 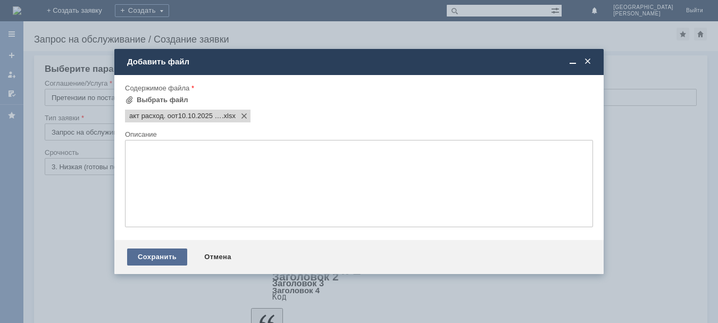 What do you see at coordinates (573, 62) in the screenshot?
I see `span: Свернуть (Ctrl + M)` at bounding box center [573, 62].